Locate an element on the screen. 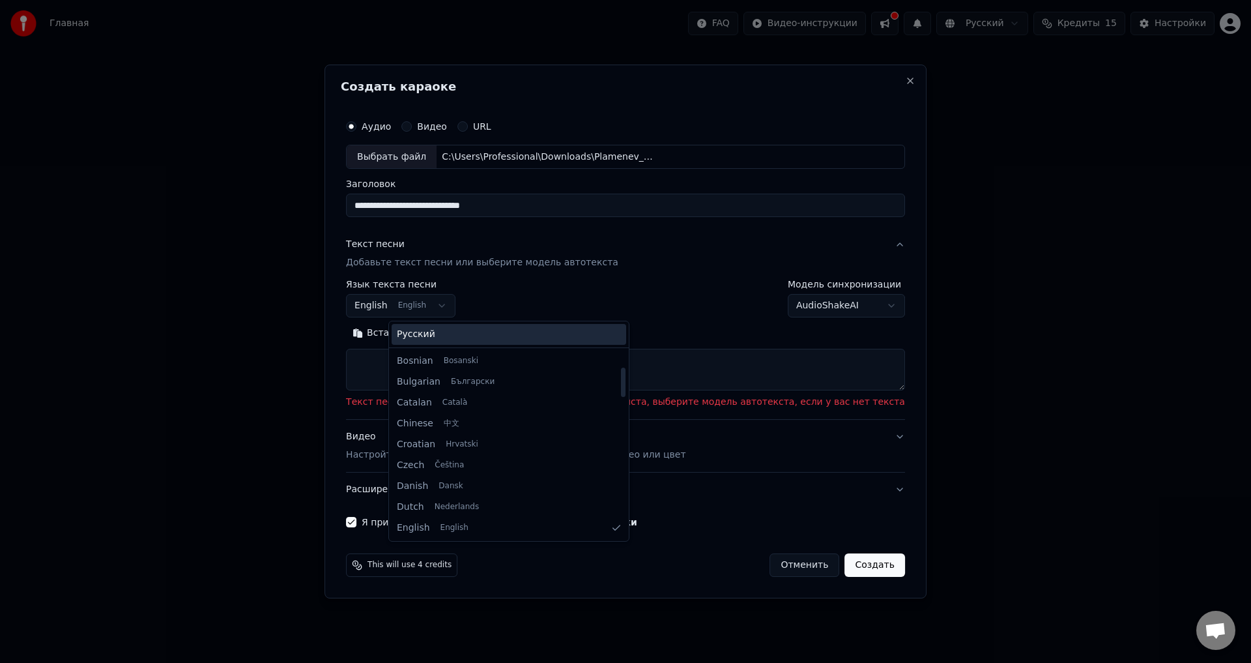 The width and height of the screenshot is (1251, 663). span: 中文 is located at coordinates (452, 424).